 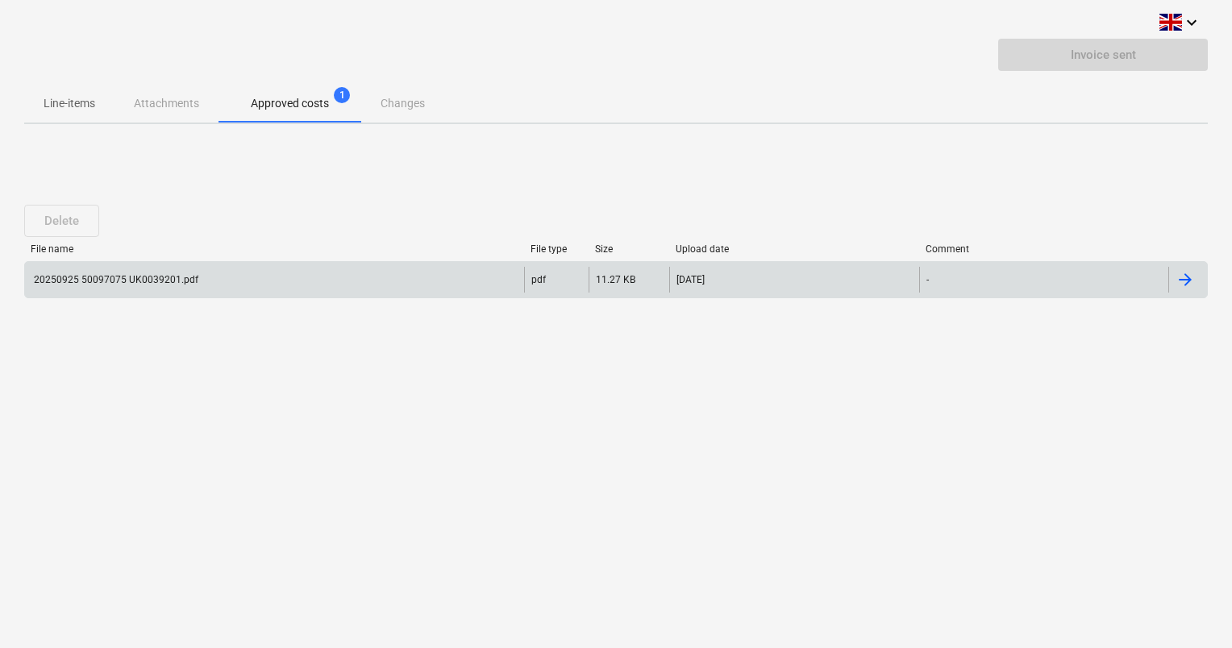 I want to click on p: Approved costs, so click(x=289, y=103).